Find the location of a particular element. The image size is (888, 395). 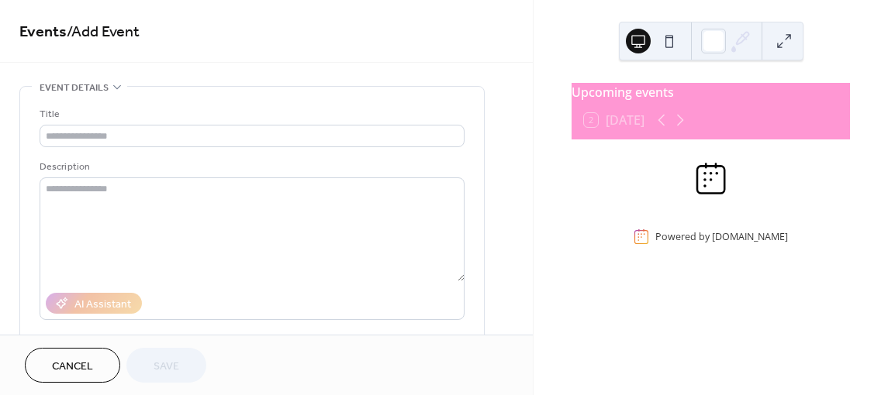

div: Description is located at coordinates (250, 167).